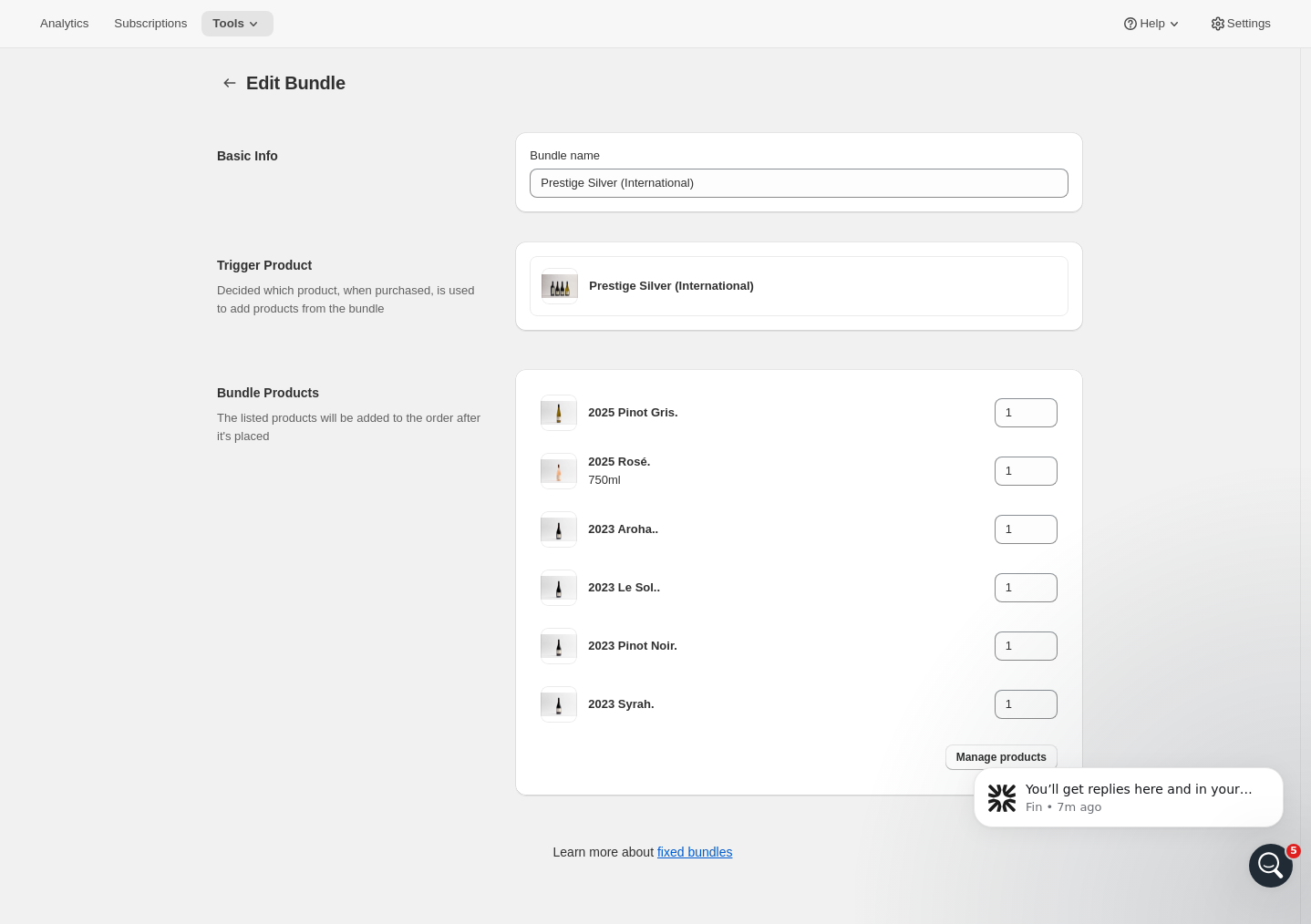 This screenshot has width=1311, height=924. Describe the element at coordinates (642, 852) in the screenshot. I see `p: Learn more about` at that location.